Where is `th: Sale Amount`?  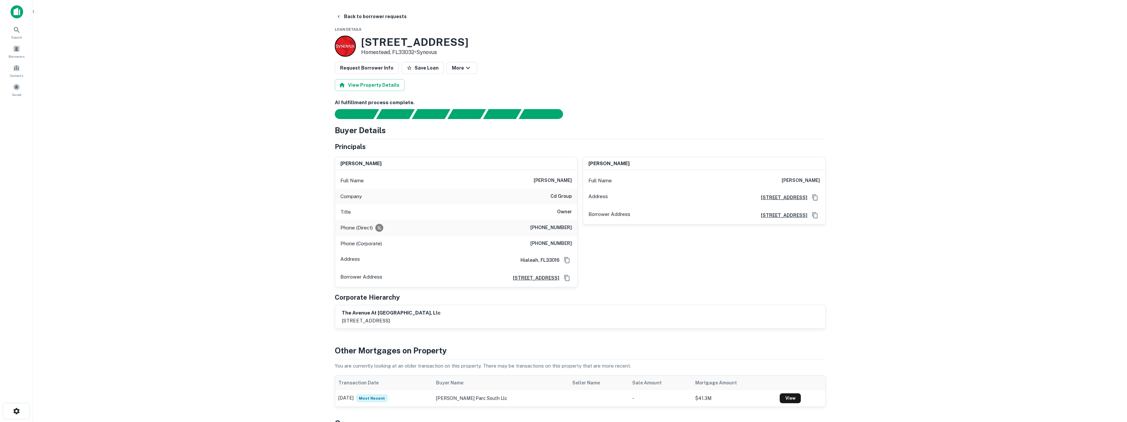
th: Sale Amount is located at coordinates (660, 383).